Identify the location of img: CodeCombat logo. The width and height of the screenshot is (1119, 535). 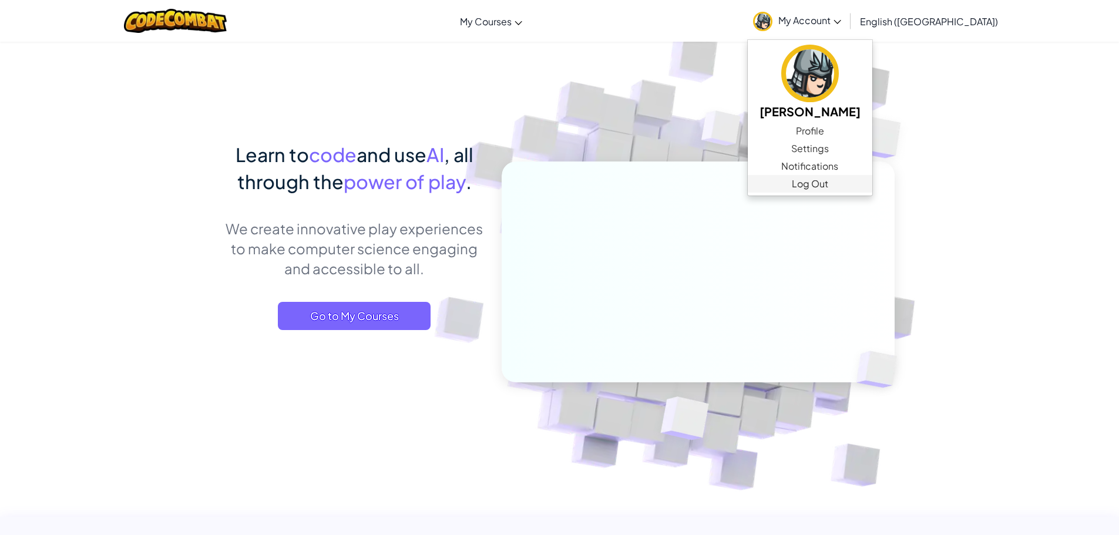
(175, 21).